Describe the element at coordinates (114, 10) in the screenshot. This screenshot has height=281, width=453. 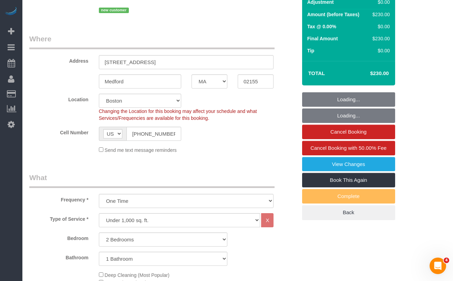
I see `span: new customer` at that location.